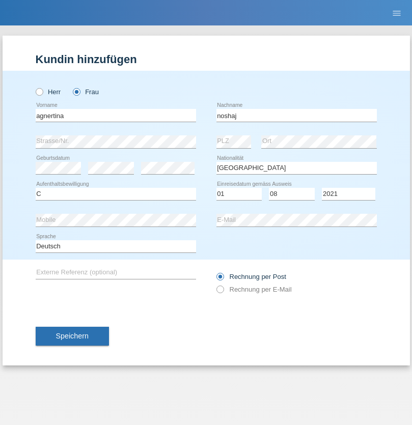 The width and height of the screenshot is (412, 425). What do you see at coordinates (39, 91) in the screenshot?
I see `input: Herr` at bounding box center [39, 91].